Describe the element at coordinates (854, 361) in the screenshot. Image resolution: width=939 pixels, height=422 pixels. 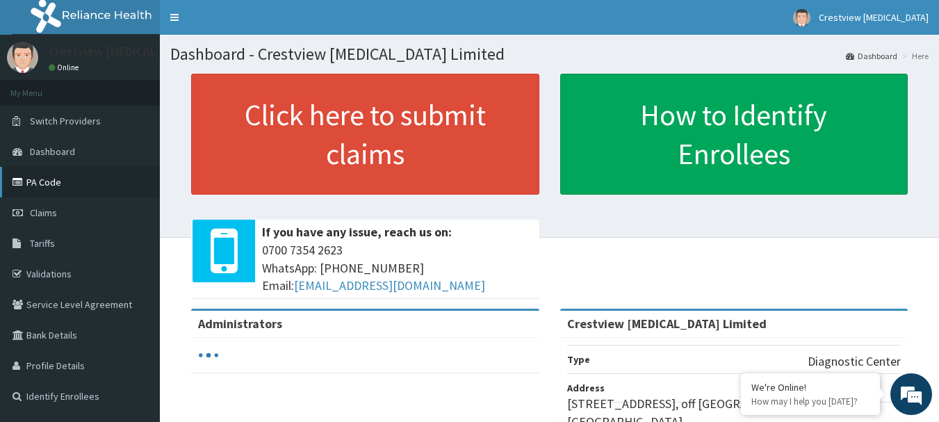
I see `p: Diagnostic Center` at that location.